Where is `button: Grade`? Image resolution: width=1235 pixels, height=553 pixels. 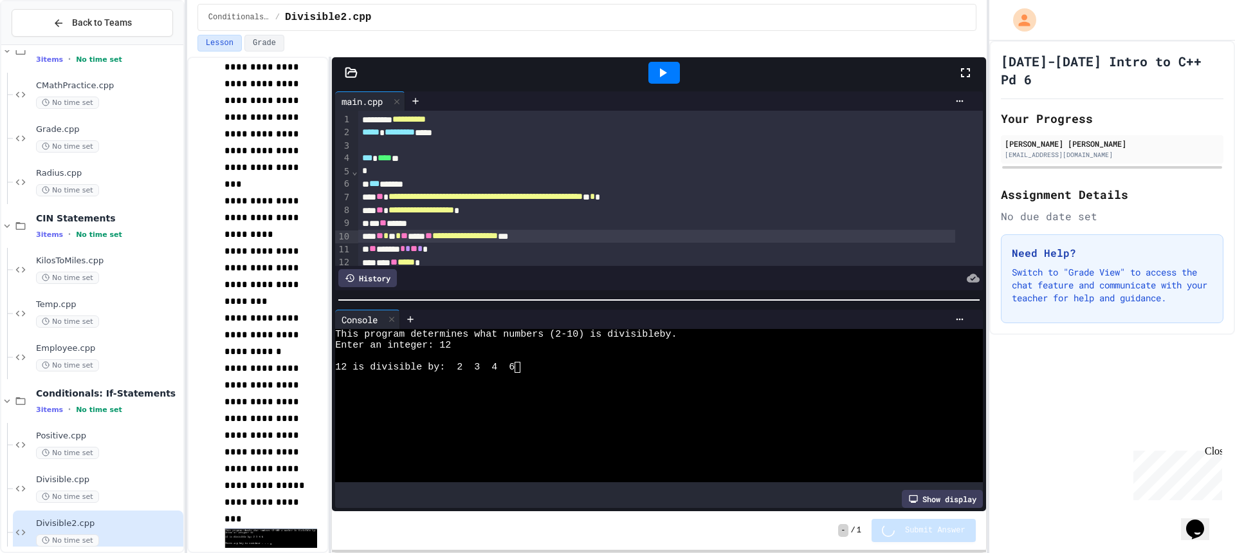 button: Grade is located at coordinates (264, 43).